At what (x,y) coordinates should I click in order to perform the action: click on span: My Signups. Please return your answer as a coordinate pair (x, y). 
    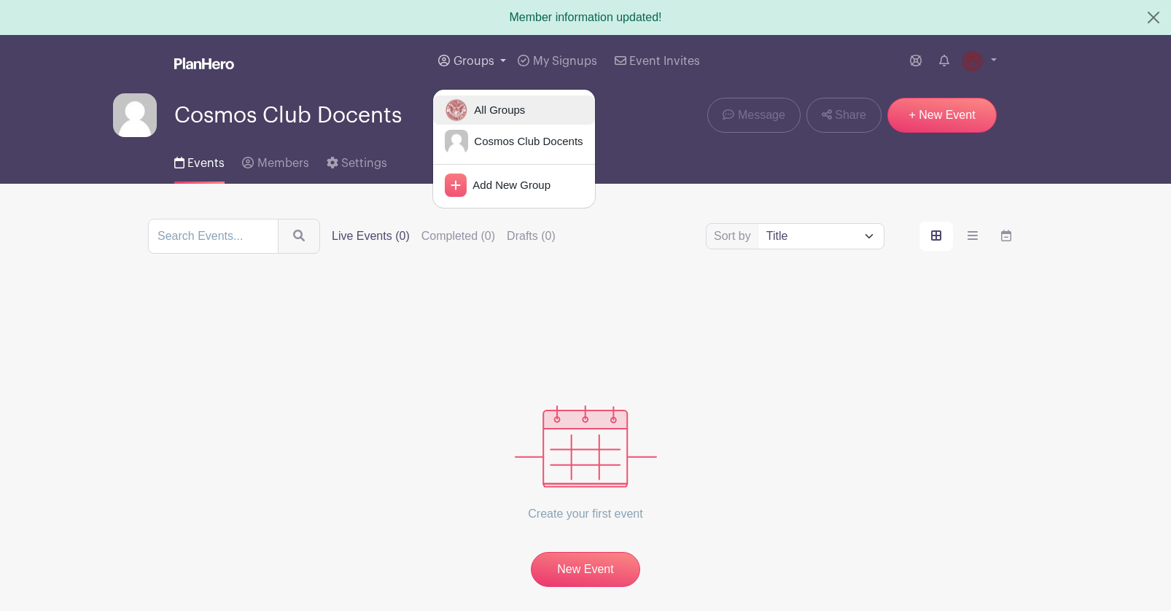
    Looking at the image, I should click on (565, 61).